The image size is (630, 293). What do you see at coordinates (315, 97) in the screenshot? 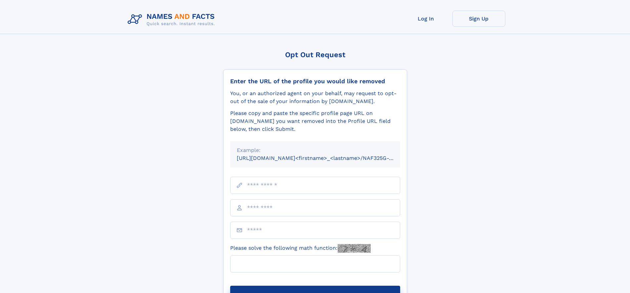
I see `div: You, or an authorized agent on your behalf, may request to opt-out of the sale of your informatio...` at bounding box center [315, 97].